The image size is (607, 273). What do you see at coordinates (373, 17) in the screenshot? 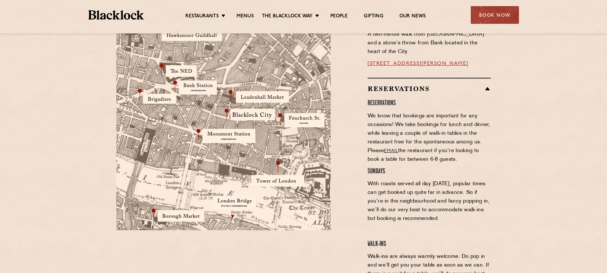
I see `a: Gifting` at bounding box center [373, 17].